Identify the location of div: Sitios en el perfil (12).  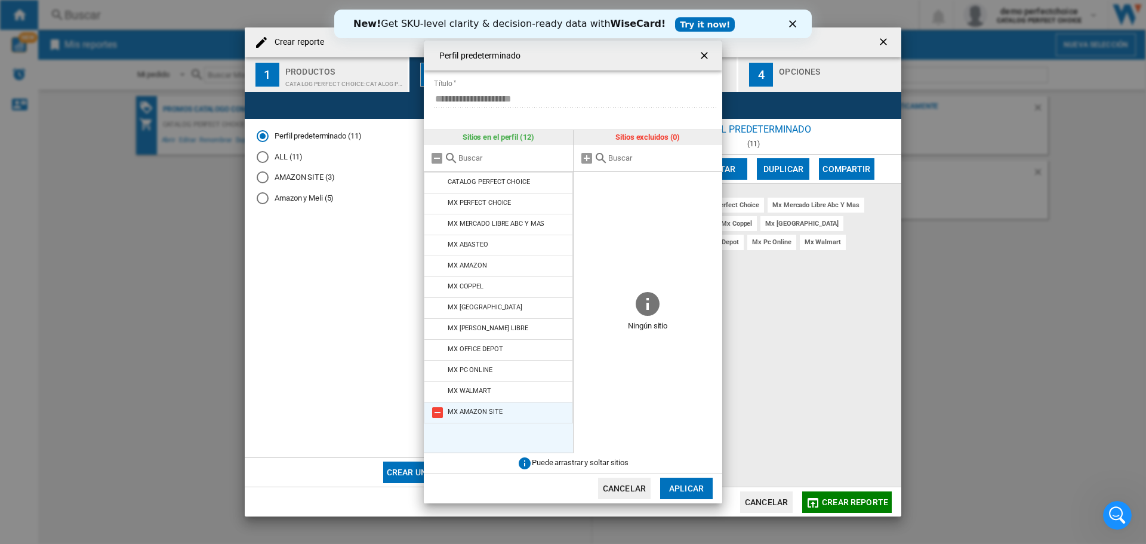
(498, 137).